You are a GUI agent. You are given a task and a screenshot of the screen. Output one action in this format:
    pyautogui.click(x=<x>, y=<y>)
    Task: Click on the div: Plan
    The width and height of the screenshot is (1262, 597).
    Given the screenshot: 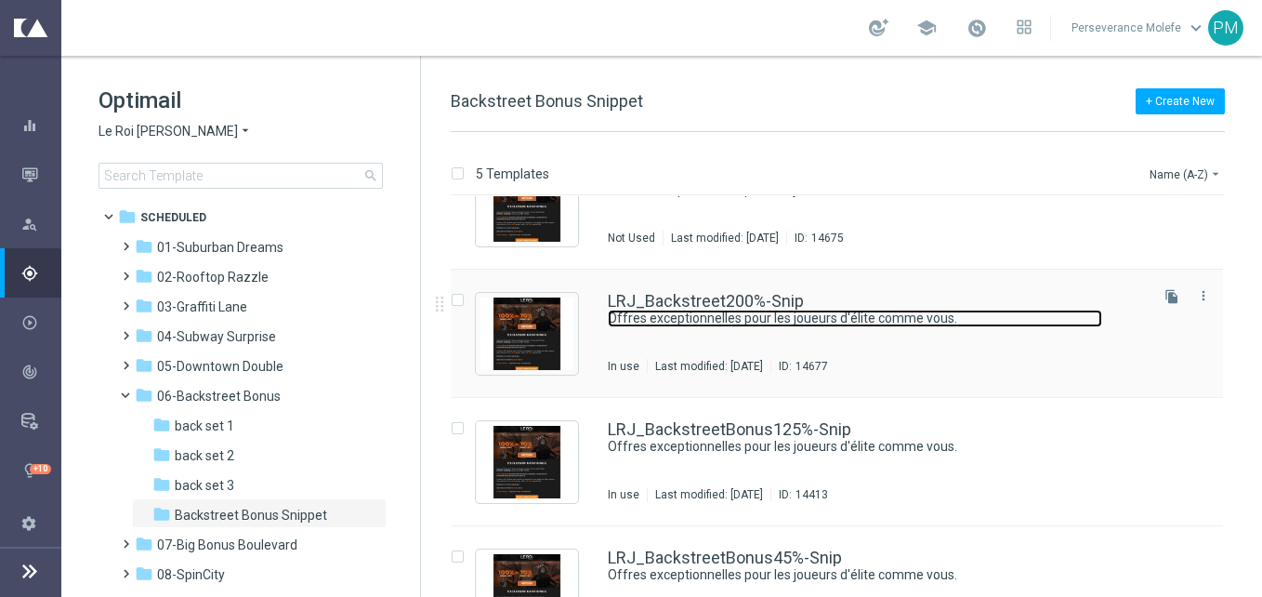 What is the action you would take?
    pyautogui.click(x=41, y=273)
    